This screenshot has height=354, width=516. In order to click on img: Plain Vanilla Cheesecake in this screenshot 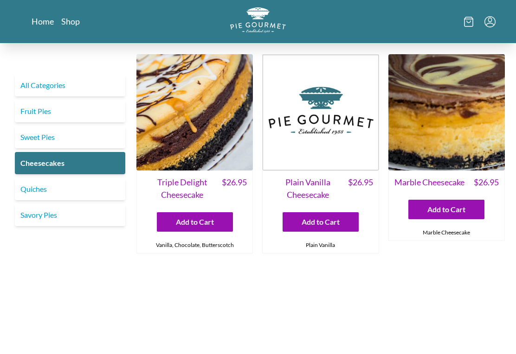, I will do `click(320, 112)`.